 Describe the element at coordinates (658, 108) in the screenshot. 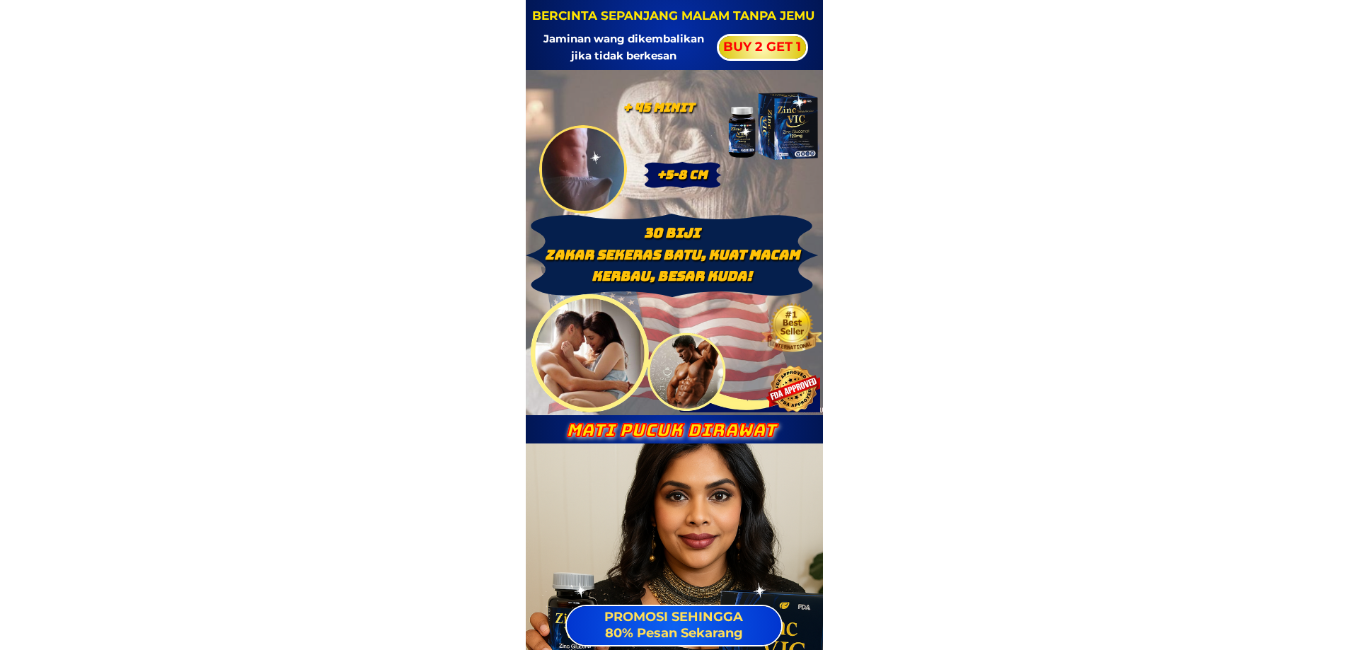

I see `span: + 45 Minit` at that location.